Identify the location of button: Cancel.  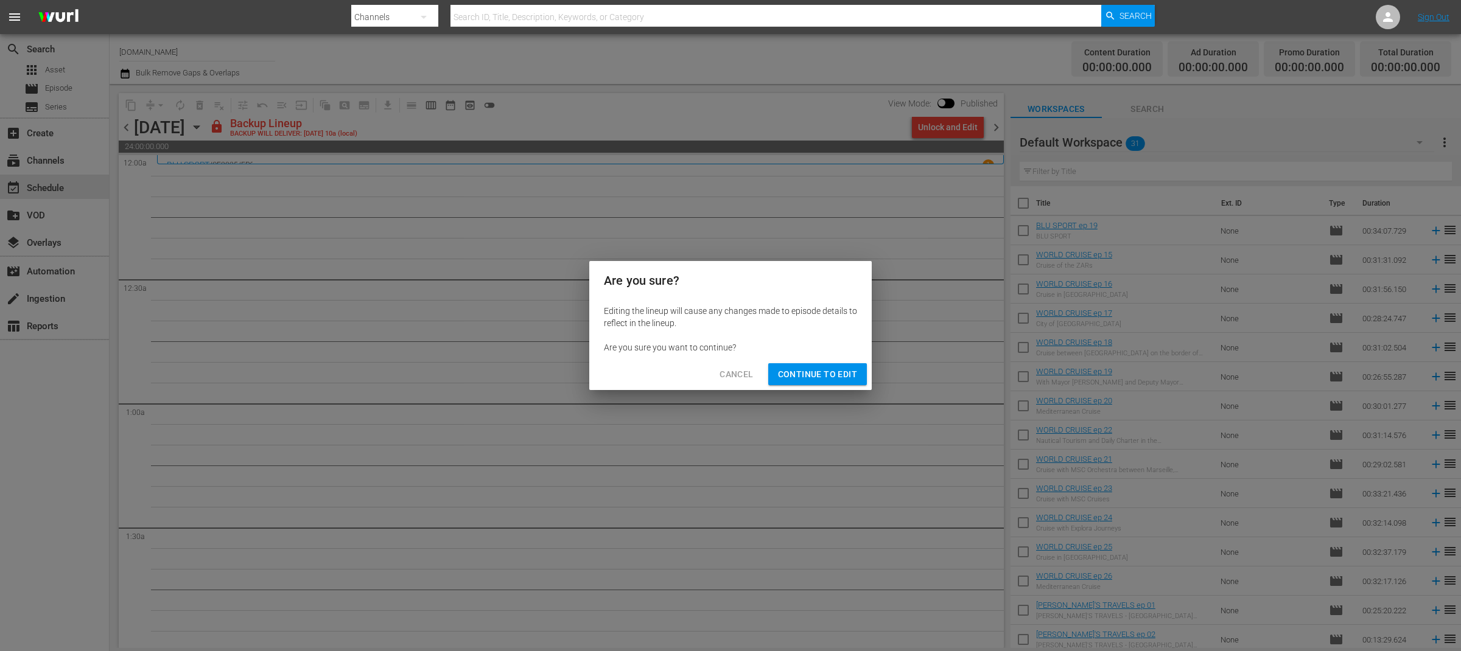
(736, 374).